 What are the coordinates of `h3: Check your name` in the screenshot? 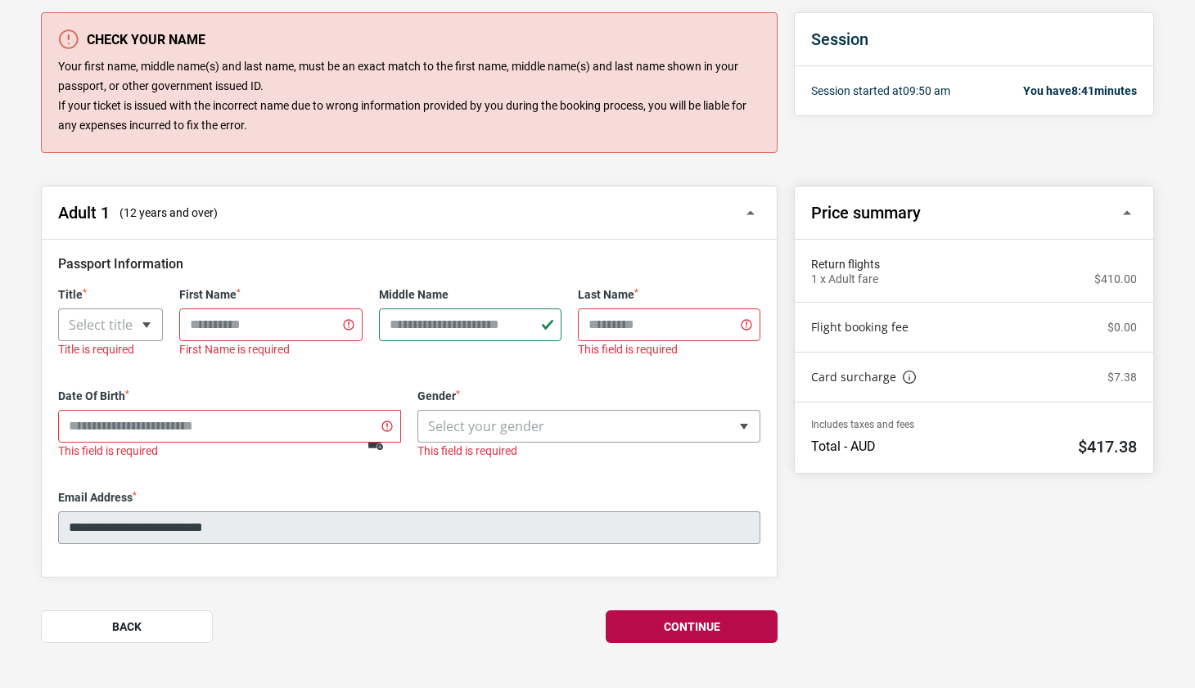 It's located at (409, 39).